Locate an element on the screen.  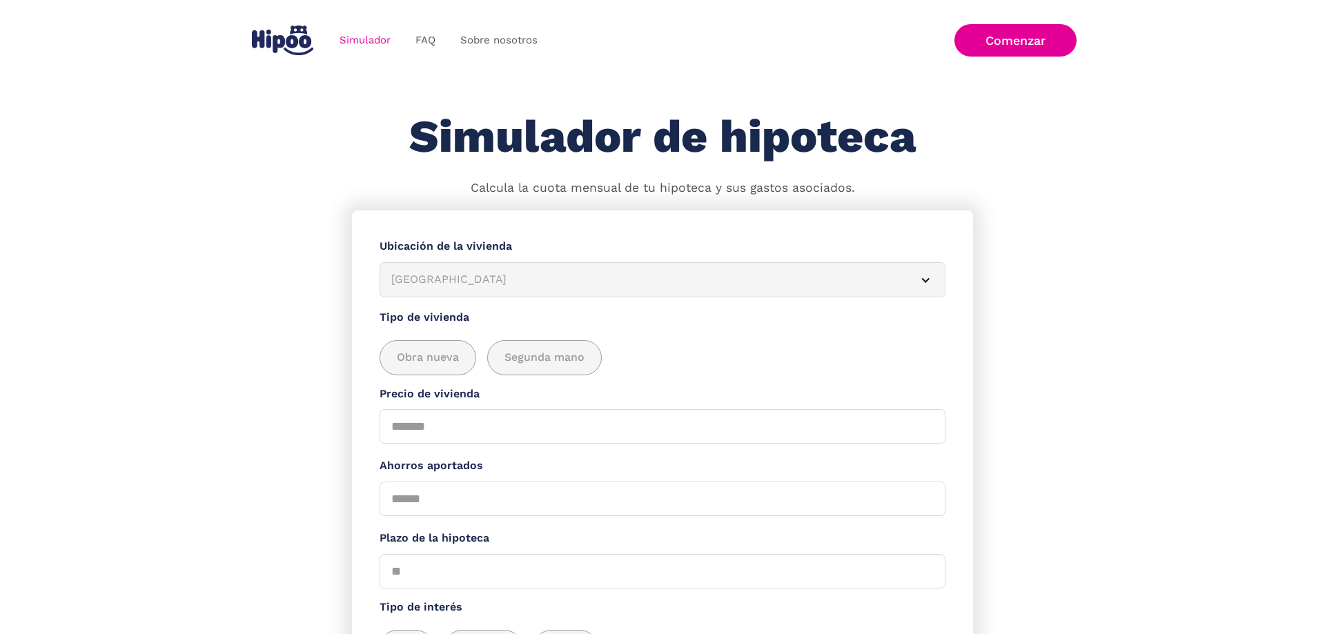
h1: Simulador de hipoteca is located at coordinates (663, 137).